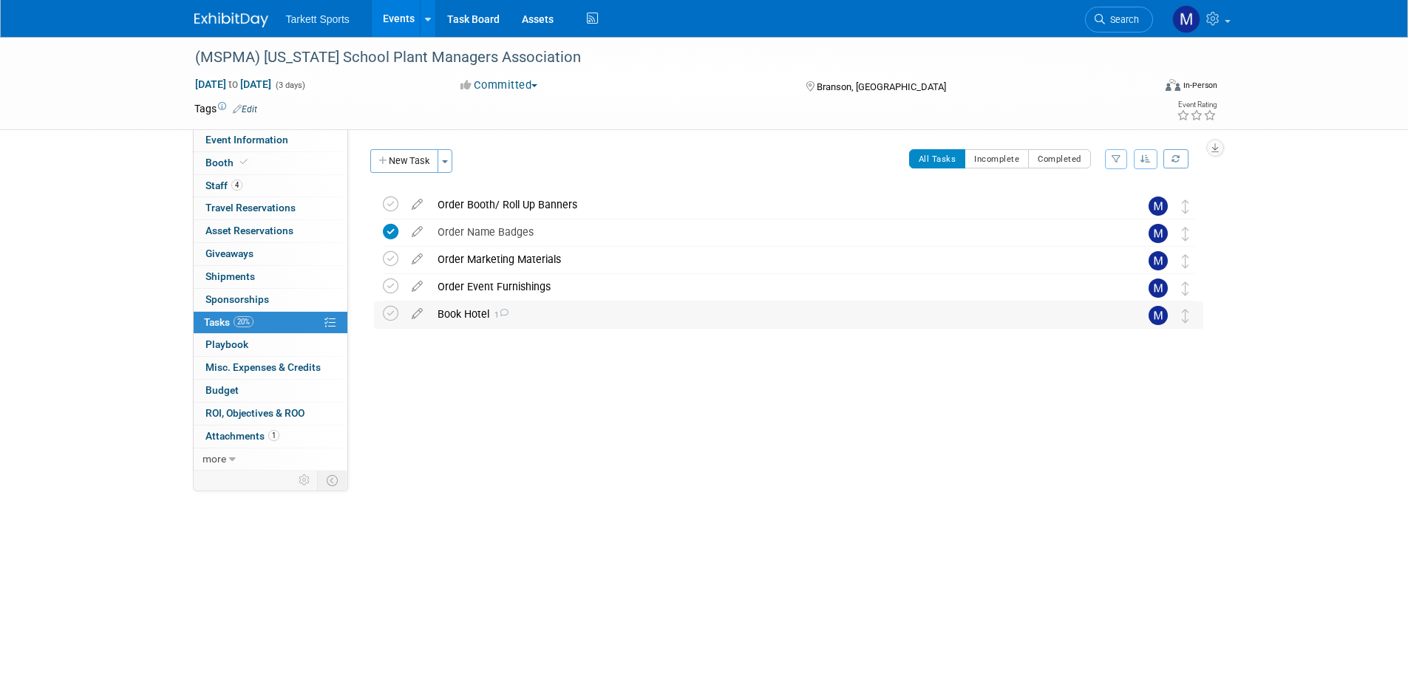 The height and width of the screenshot is (673, 1408). What do you see at coordinates (250, 208) in the screenshot?
I see `span: Travel Reservations` at bounding box center [250, 208].